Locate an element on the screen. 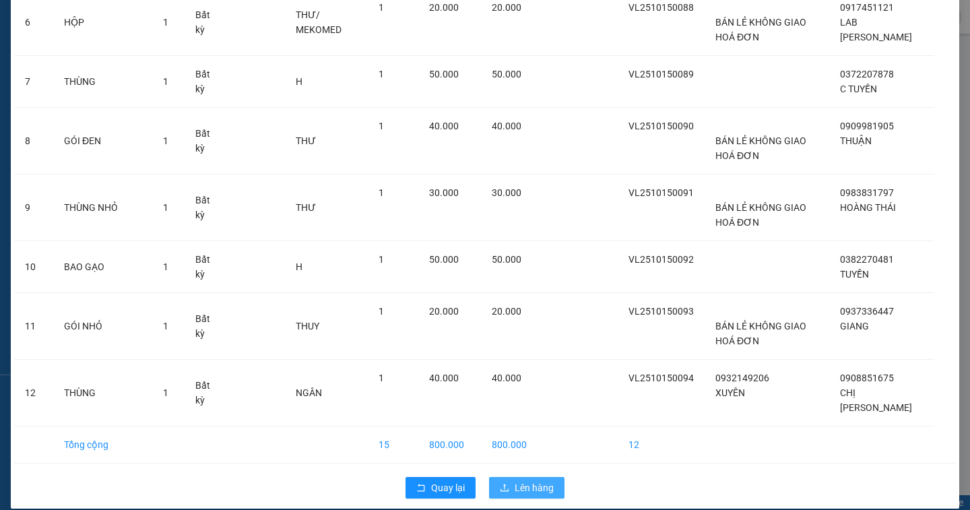 The height and width of the screenshot is (510, 970). div: 0908851675 is located at coordinates (169, 86).